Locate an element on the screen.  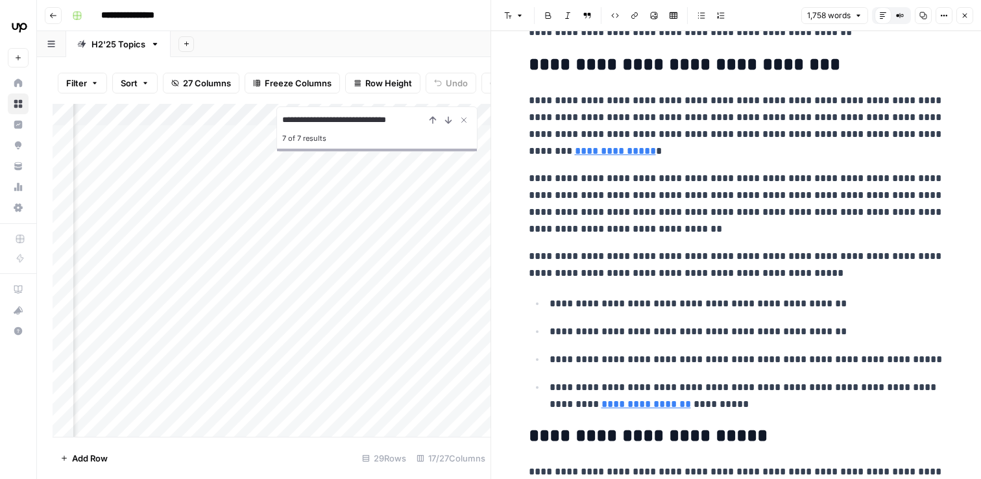
a: Home is located at coordinates (18, 83).